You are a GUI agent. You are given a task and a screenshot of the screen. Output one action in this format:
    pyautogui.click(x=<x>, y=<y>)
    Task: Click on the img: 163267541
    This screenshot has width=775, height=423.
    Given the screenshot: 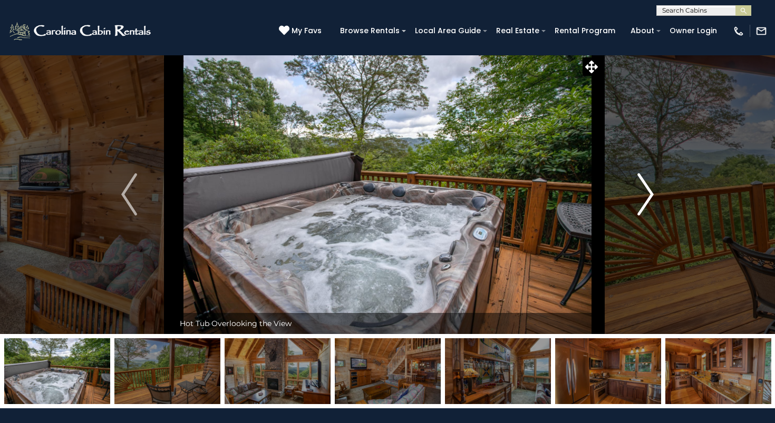 What is the action you would take?
    pyautogui.click(x=167, y=371)
    